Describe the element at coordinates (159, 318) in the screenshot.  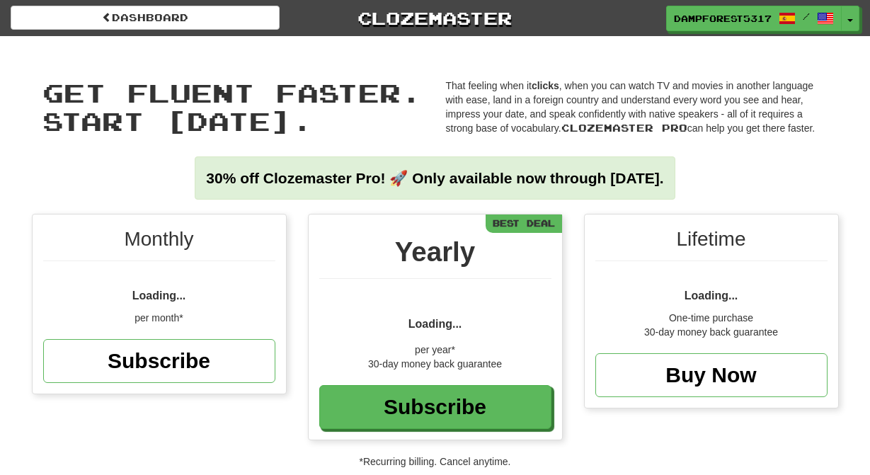
I see `div: per month*` at that location.